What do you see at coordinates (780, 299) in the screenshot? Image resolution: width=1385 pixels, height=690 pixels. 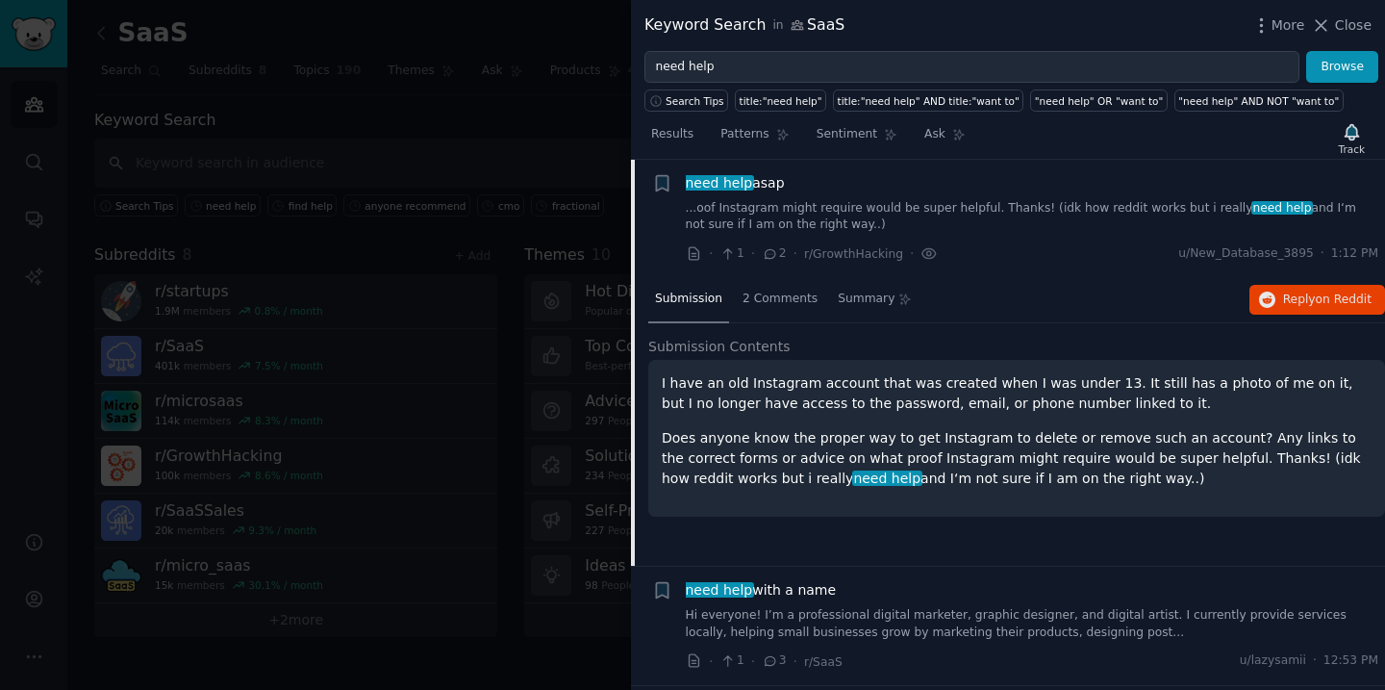 I see `span: 2 Comments` at bounding box center [780, 299].